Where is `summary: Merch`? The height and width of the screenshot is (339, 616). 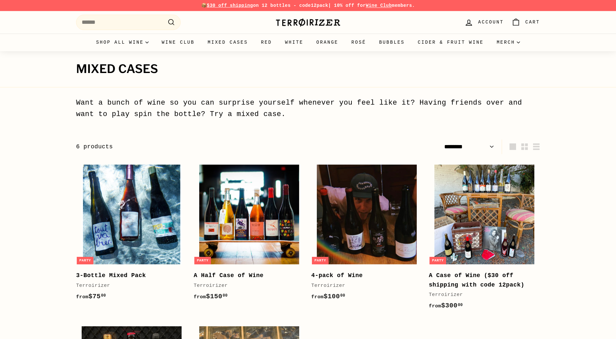
summary: Merch is located at coordinates (508, 42).